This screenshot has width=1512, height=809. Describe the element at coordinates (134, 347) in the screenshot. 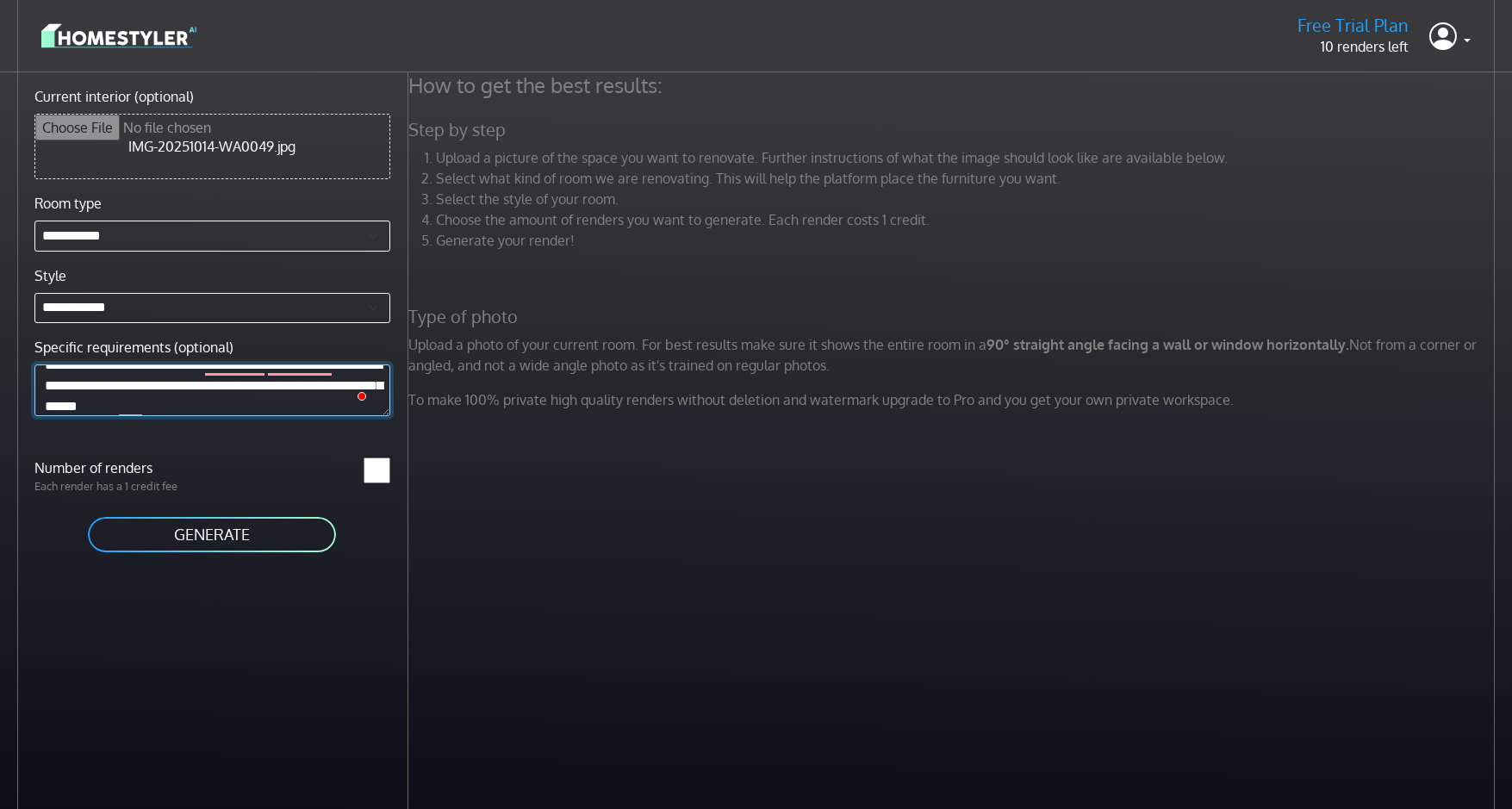

I see `label: Specific requirements (optional)` at that location.